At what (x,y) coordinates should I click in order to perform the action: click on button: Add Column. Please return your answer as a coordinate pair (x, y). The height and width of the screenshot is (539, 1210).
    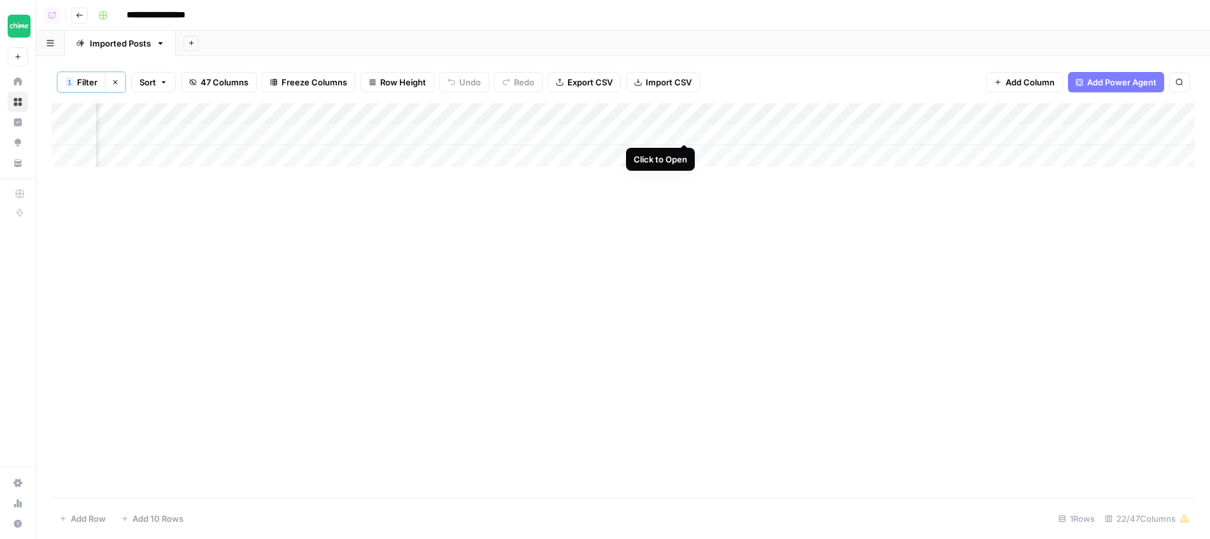
    Looking at the image, I should click on (1024, 82).